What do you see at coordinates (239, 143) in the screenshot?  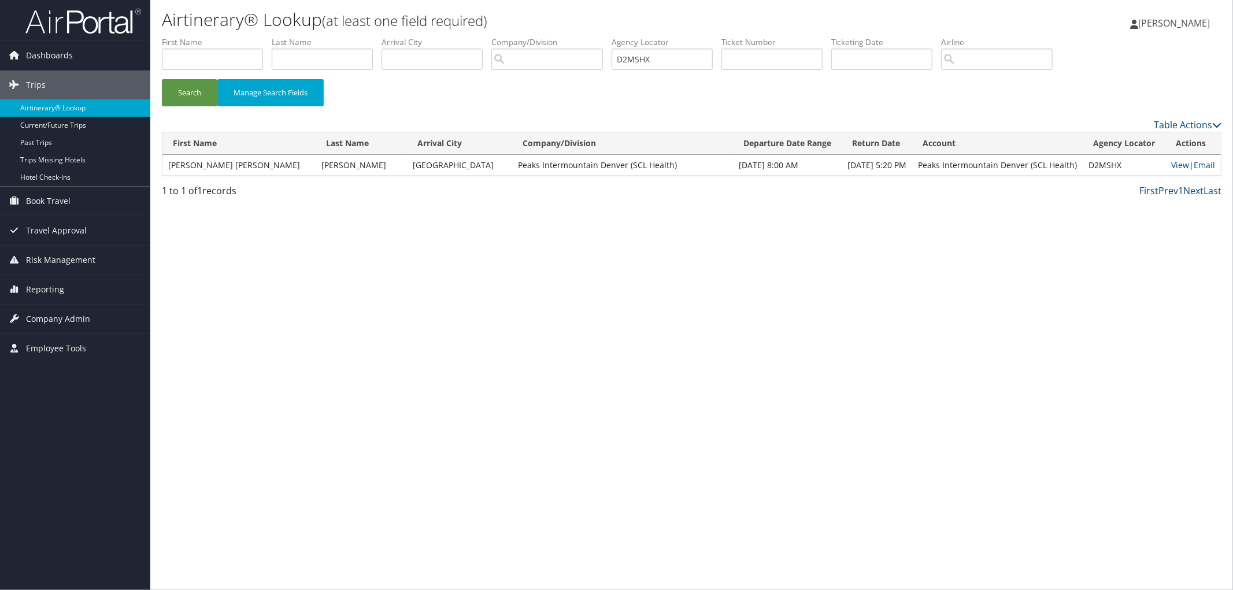 I see `th: First Name: activate to sort column ascending` at bounding box center [239, 143].